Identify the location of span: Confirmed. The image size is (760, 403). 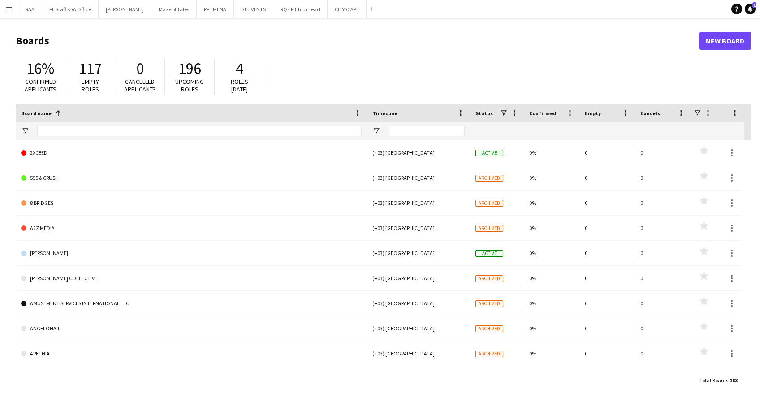
(543, 113).